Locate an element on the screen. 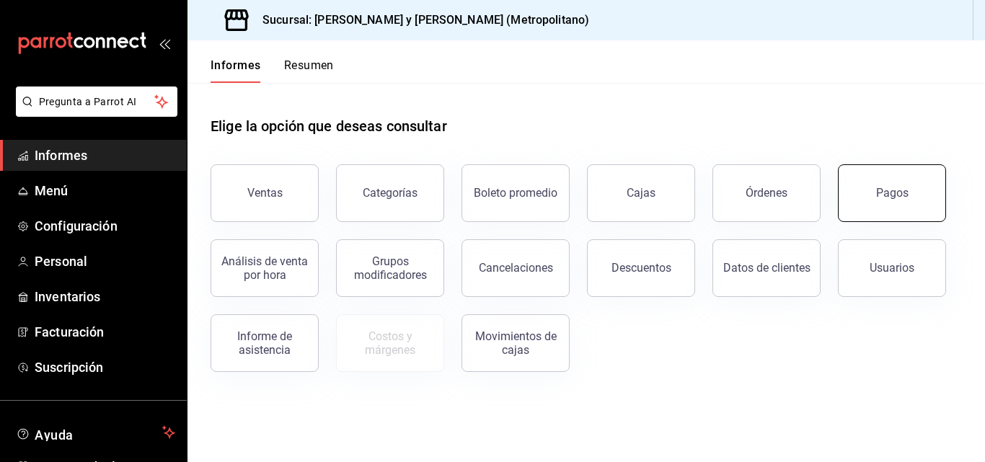 This screenshot has width=985, height=462. button: Ventas is located at coordinates (265, 193).